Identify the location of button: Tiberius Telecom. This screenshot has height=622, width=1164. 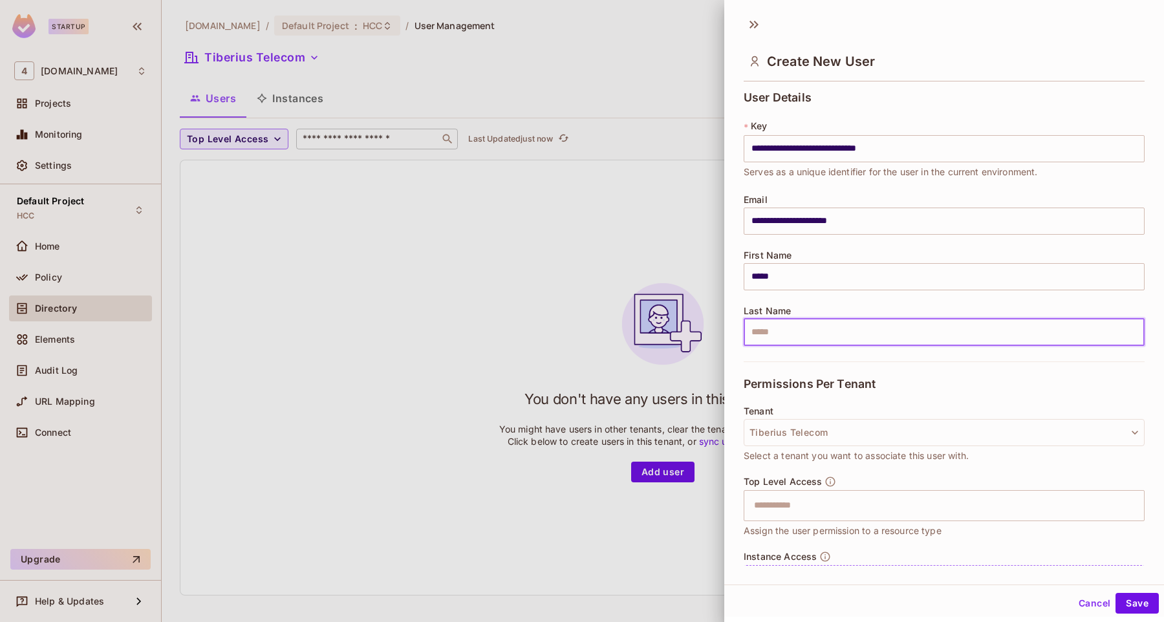
(944, 433).